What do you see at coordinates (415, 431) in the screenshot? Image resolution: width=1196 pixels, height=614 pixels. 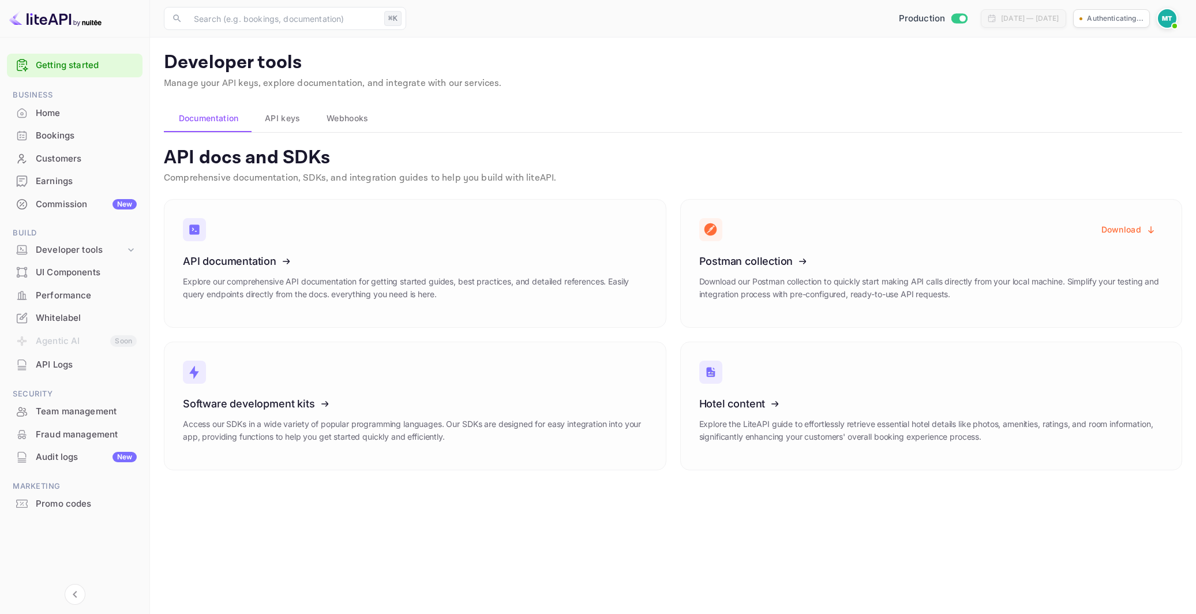 I see `p: Access our SDKs in a wide variety of popular programming languages. Our SDKs are designed for eas...` at bounding box center [415, 431].